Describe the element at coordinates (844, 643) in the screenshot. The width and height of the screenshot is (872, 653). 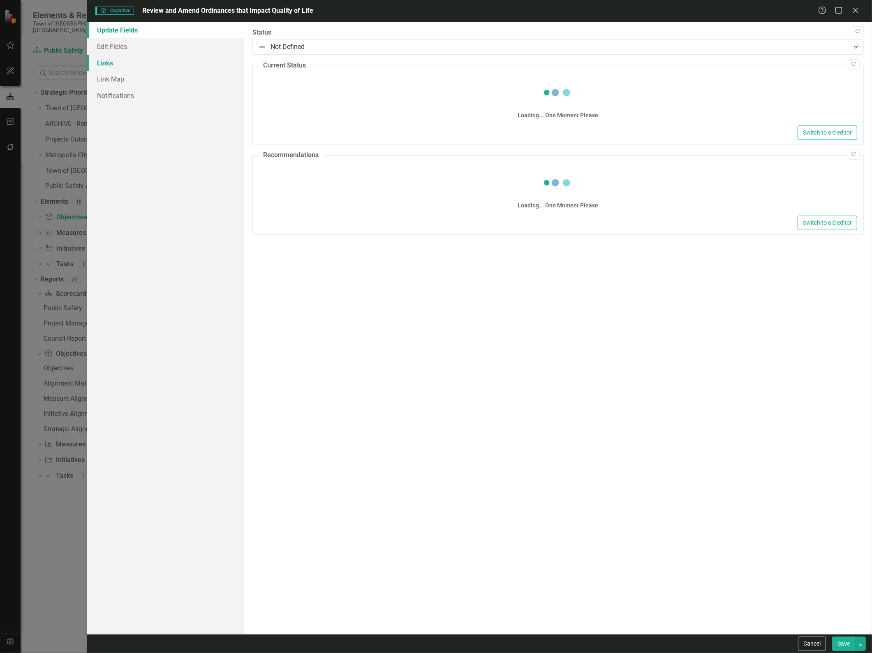
I see `button: Save` at that location.